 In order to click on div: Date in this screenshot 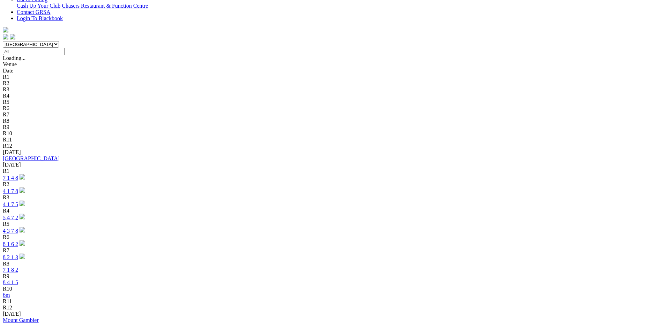, I will do `click(332, 71)`.